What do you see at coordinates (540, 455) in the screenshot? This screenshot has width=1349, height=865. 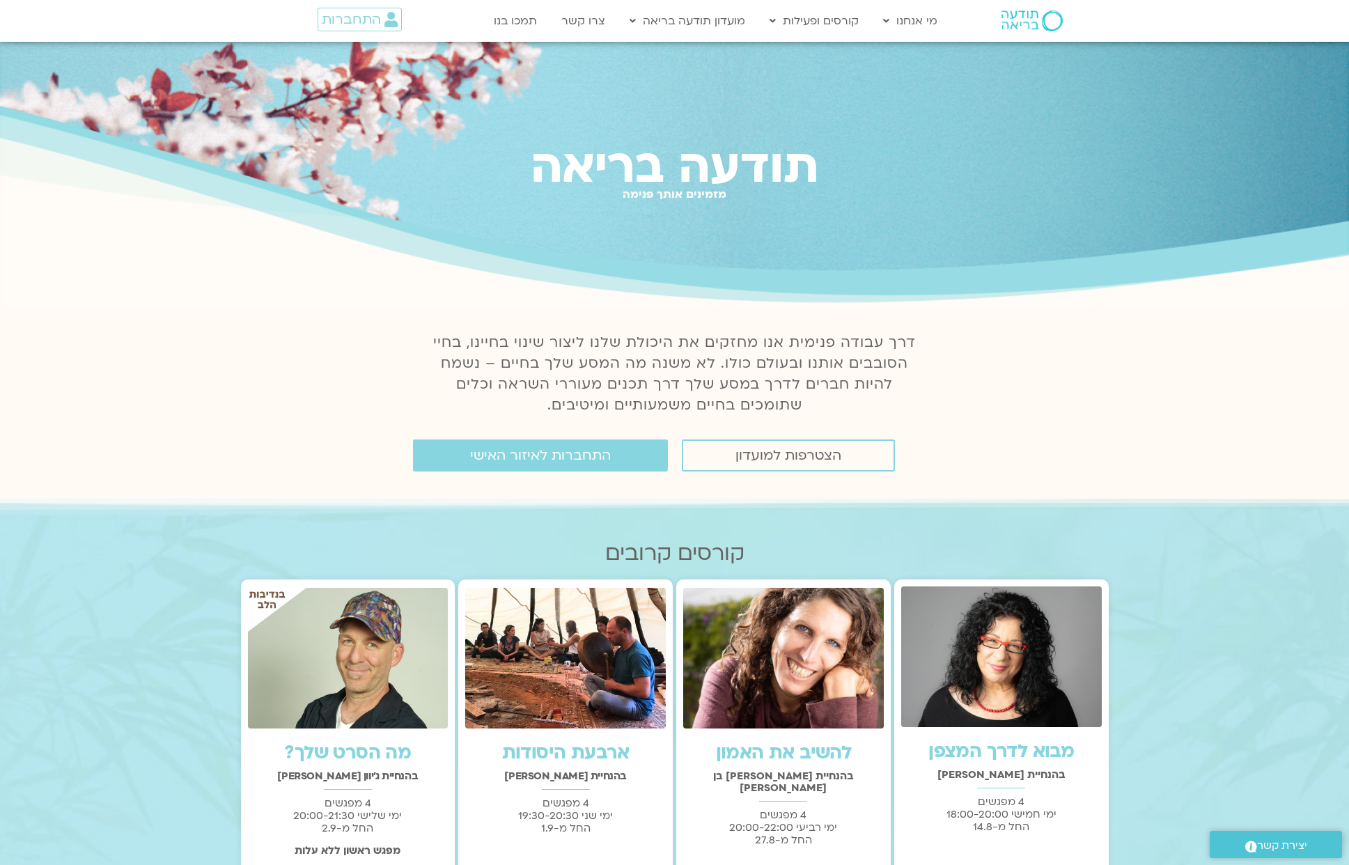 I see `a: התחברות לאיזור האישי` at bounding box center [540, 455].